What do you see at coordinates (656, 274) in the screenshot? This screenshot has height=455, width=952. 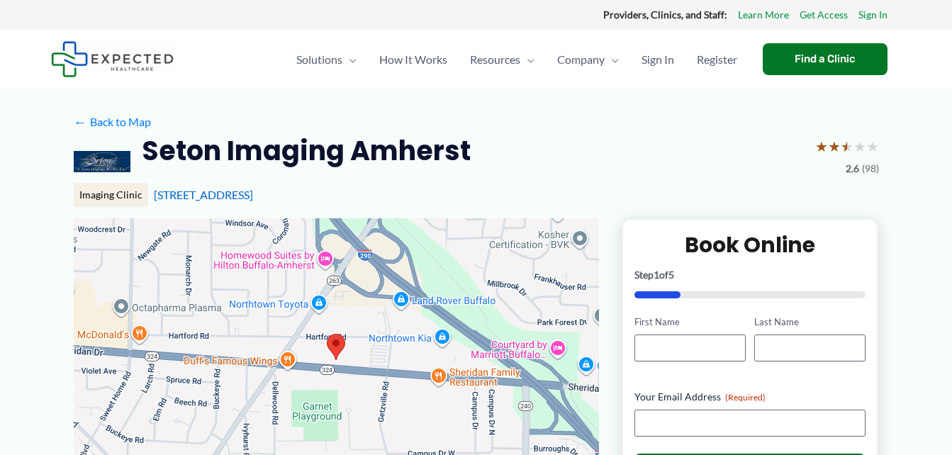 I see `span: 1` at bounding box center [656, 274].